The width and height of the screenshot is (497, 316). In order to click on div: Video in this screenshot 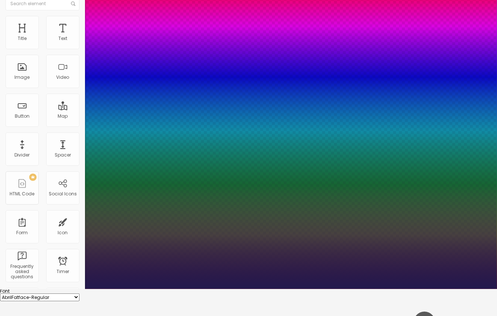, I will do `click(63, 77)`.